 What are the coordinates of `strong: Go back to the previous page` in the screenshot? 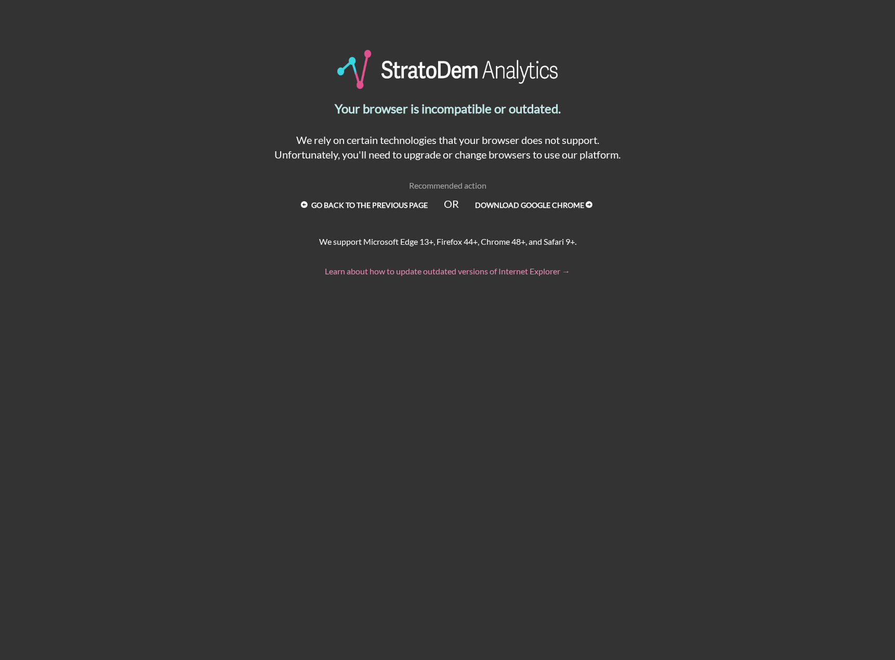 It's located at (370, 205).